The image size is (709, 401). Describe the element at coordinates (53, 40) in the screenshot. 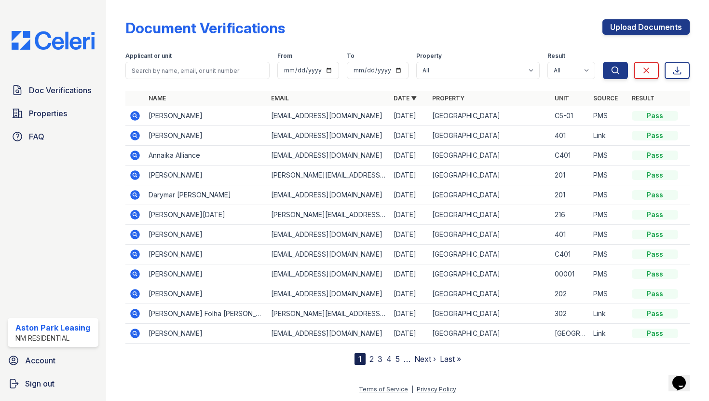

I see `img: CE_Logo_Blue-a8612792a0a2168367f1c8372b55b34899dd931a85d93a1a3d3e32e68fde9ad4.png` at that location.